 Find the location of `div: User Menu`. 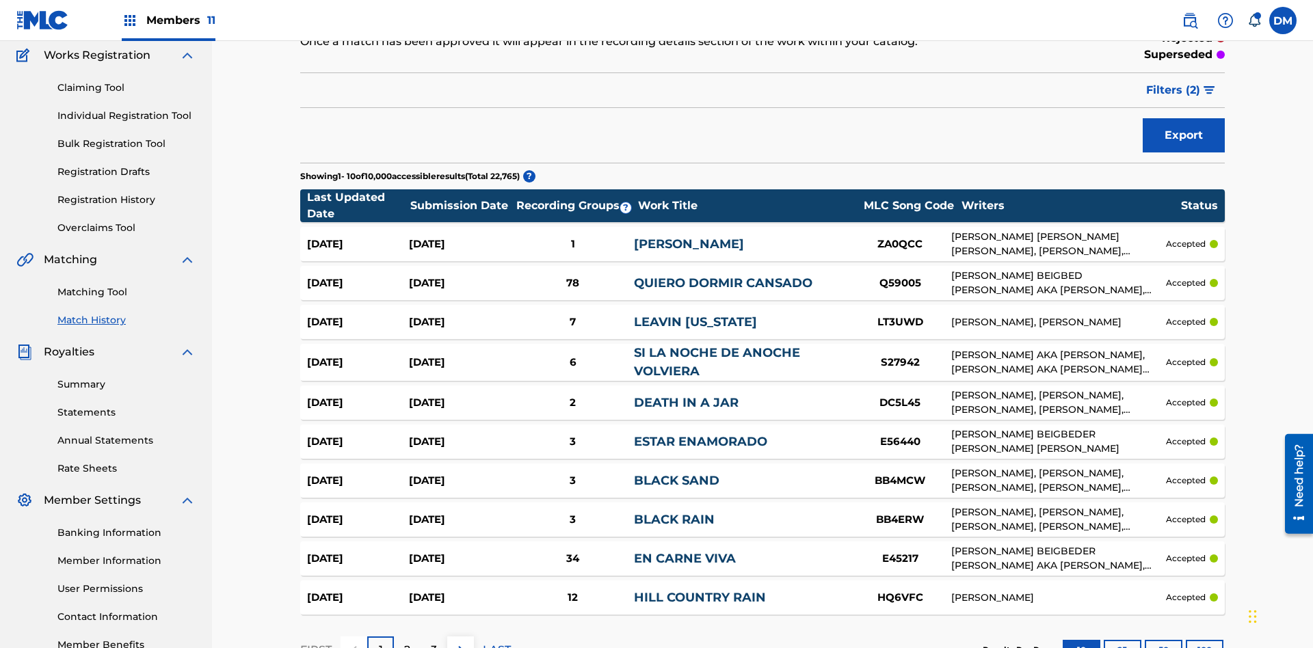

div: User Menu is located at coordinates (1283, 21).